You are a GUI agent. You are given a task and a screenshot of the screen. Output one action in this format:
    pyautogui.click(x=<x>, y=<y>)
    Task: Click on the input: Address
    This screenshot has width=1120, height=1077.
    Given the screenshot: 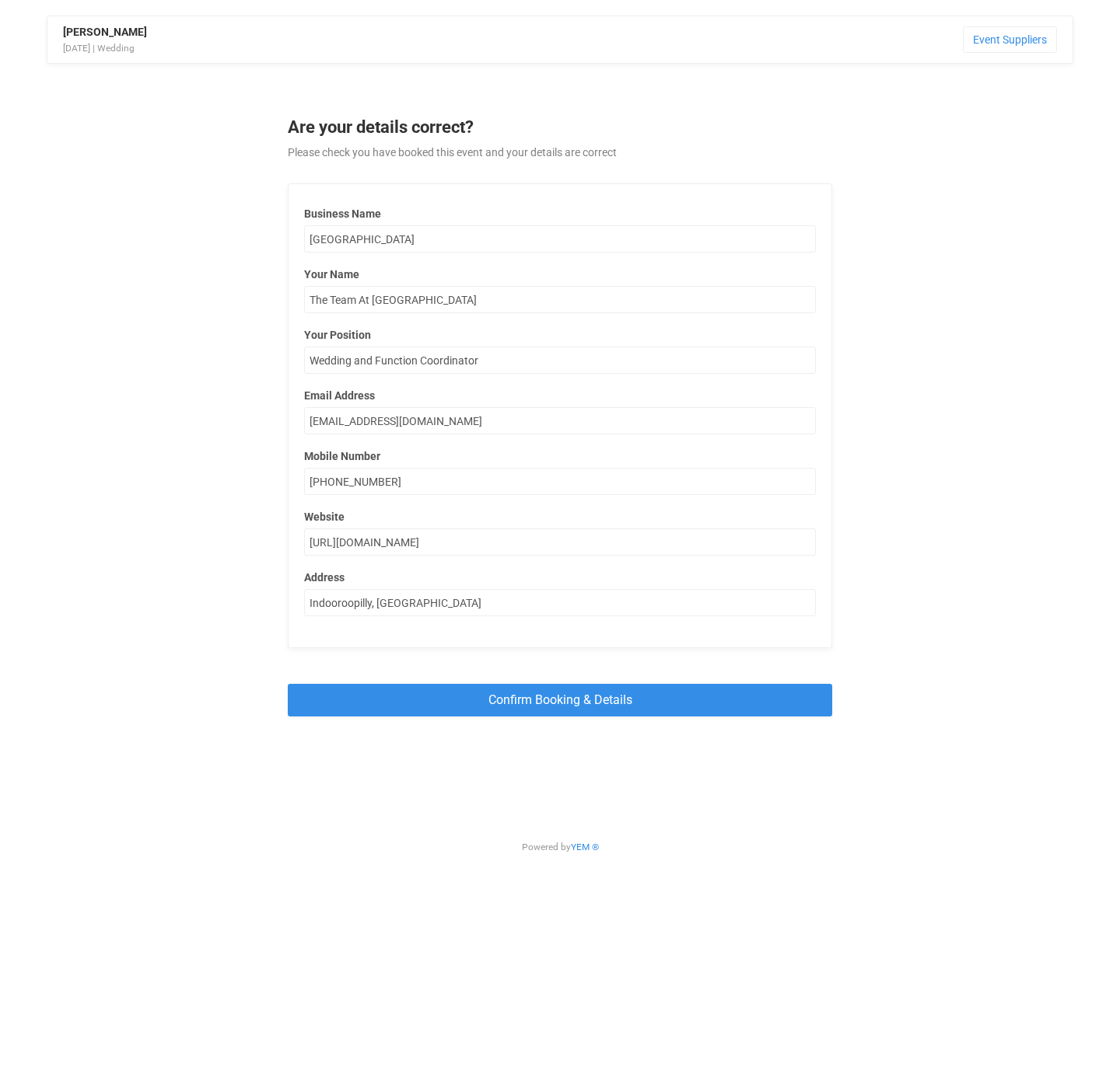 What is the action you would take?
    pyautogui.click(x=560, y=602)
    